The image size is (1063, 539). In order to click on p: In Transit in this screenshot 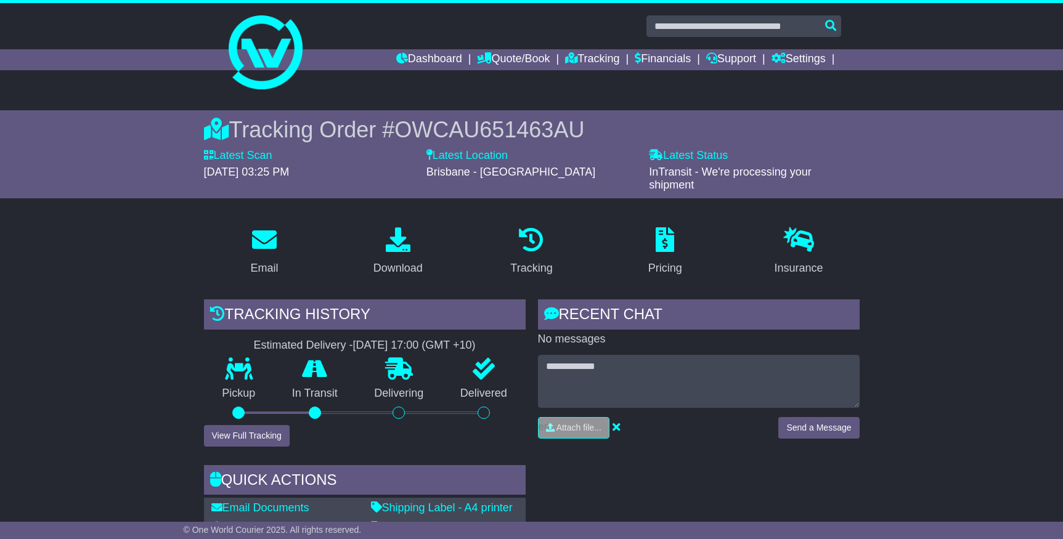, I will do `click(315, 394)`.